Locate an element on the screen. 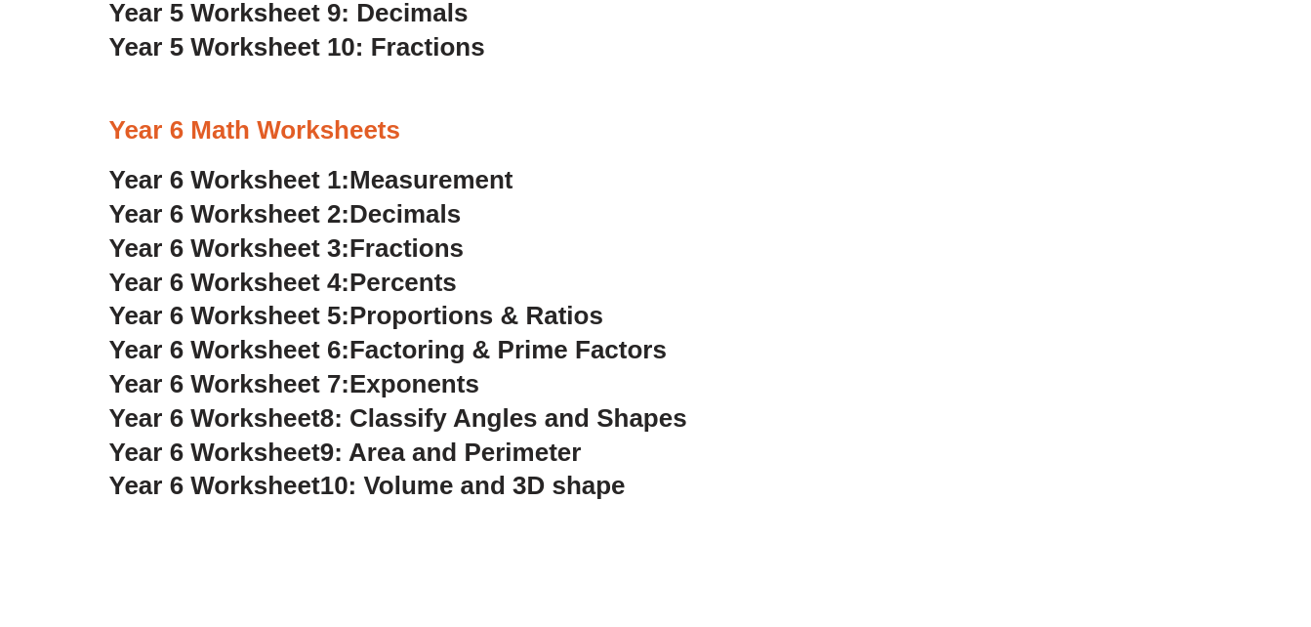 The width and height of the screenshot is (1311, 627). span: Year 6 Worksheet 4: is located at coordinates (229, 282).